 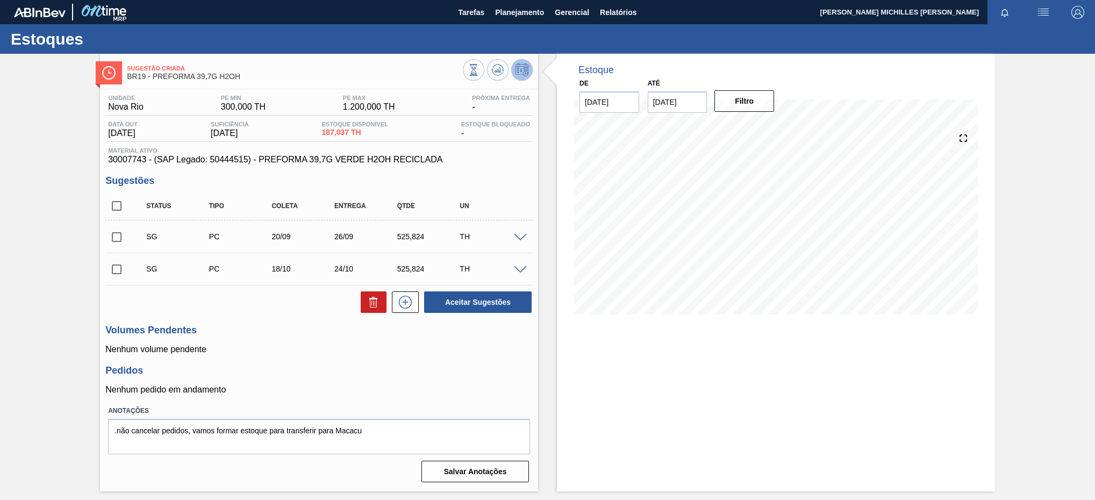 I want to click on span: Suficiência, so click(x=230, y=124).